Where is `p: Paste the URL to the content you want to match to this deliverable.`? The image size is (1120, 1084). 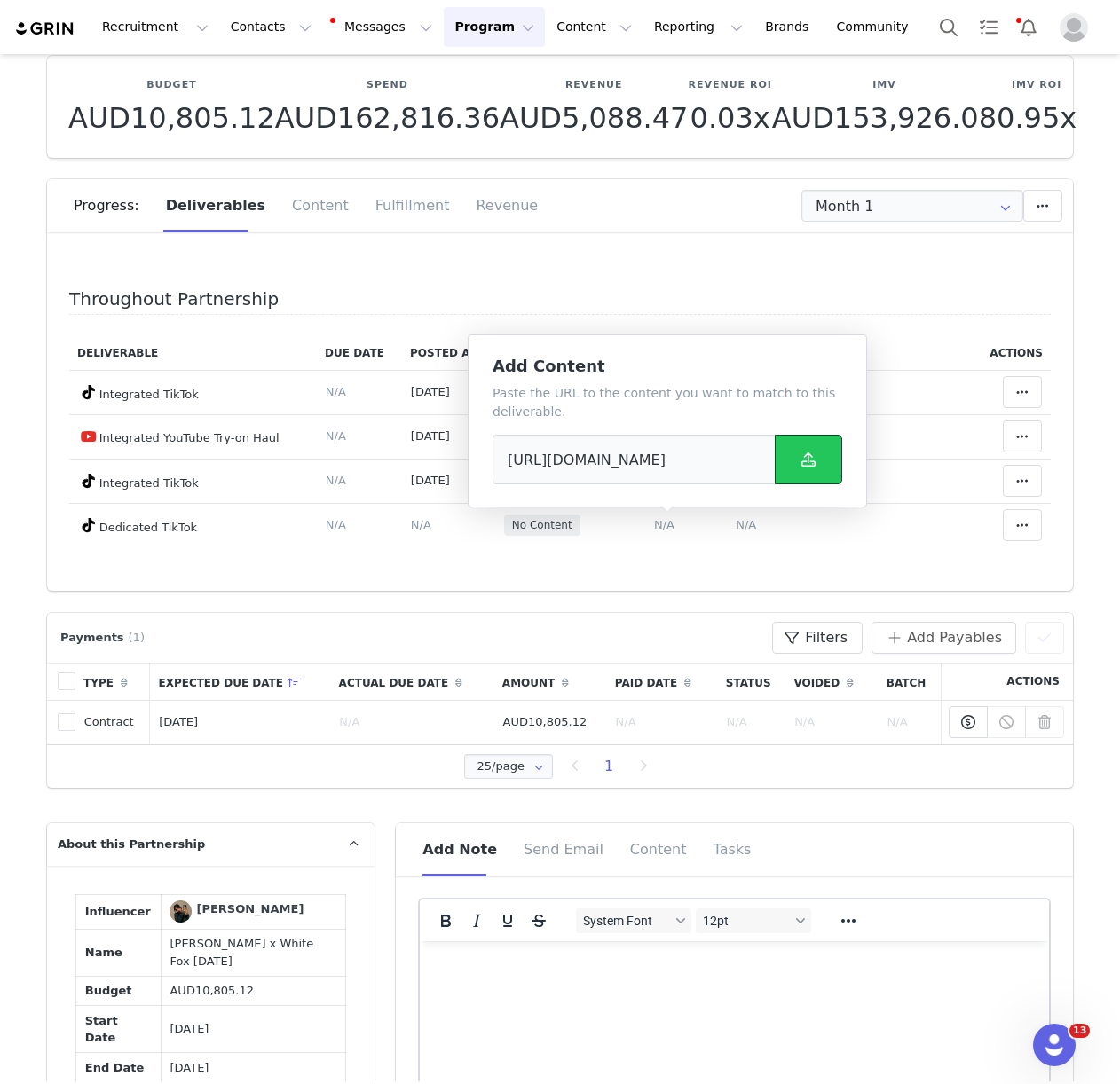 p: Paste the URL to the content you want to match to this deliverable. is located at coordinates (668, 403).